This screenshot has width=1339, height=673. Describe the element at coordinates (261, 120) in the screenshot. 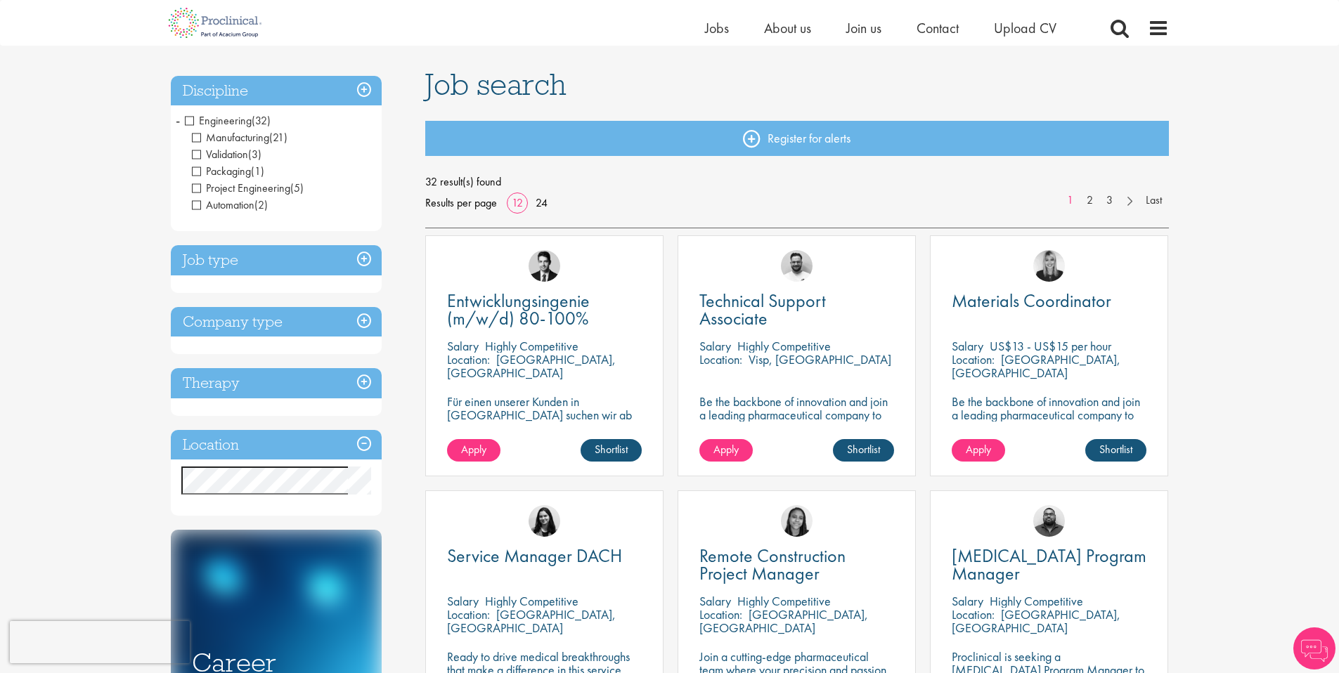

I see `span: (32)` at that location.